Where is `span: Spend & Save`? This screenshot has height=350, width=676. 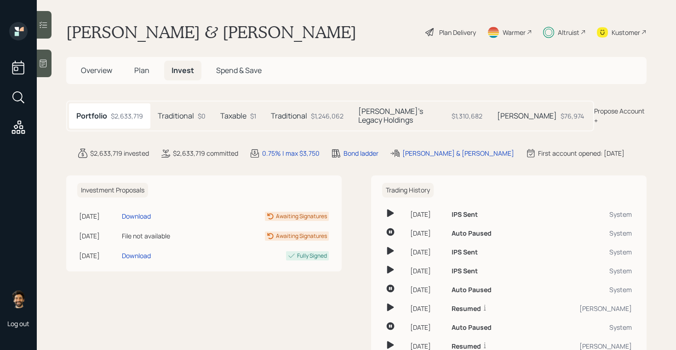 span: Spend & Save is located at coordinates (239, 70).